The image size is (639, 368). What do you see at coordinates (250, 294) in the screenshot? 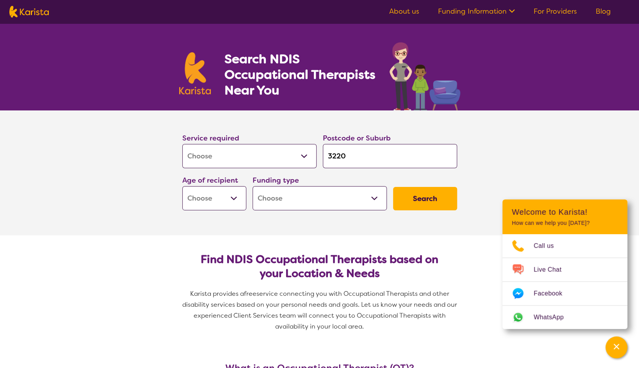
I see `span: free` at bounding box center [250, 294].